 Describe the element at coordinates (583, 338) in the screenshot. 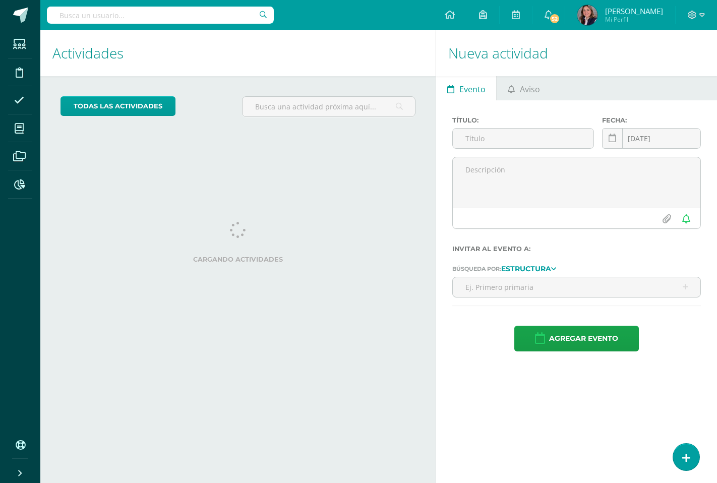

I see `span: Agregar evento` at that location.